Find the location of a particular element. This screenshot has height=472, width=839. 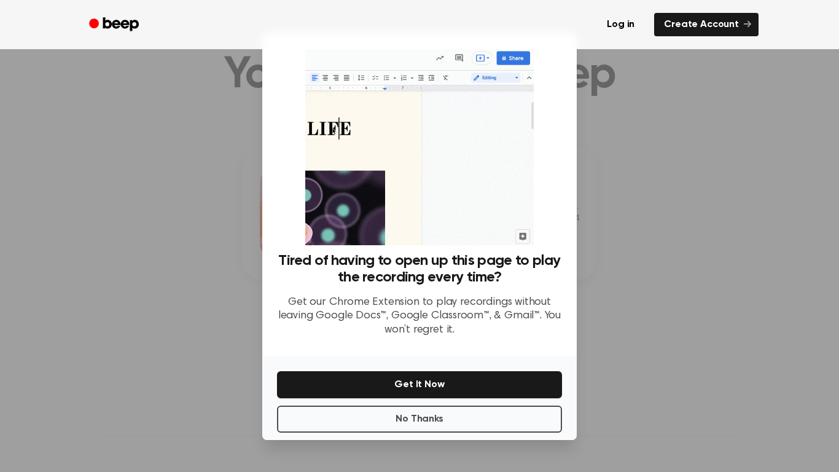

button: No Thanks is located at coordinates (419, 419).